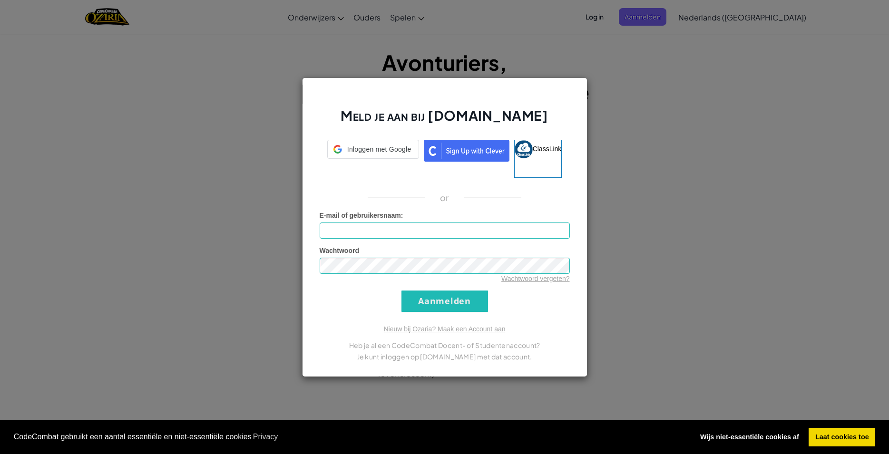 The width and height of the screenshot is (889, 454). Describe the element at coordinates (339, 251) in the screenshot. I see `span: Wachtwoord` at that location.